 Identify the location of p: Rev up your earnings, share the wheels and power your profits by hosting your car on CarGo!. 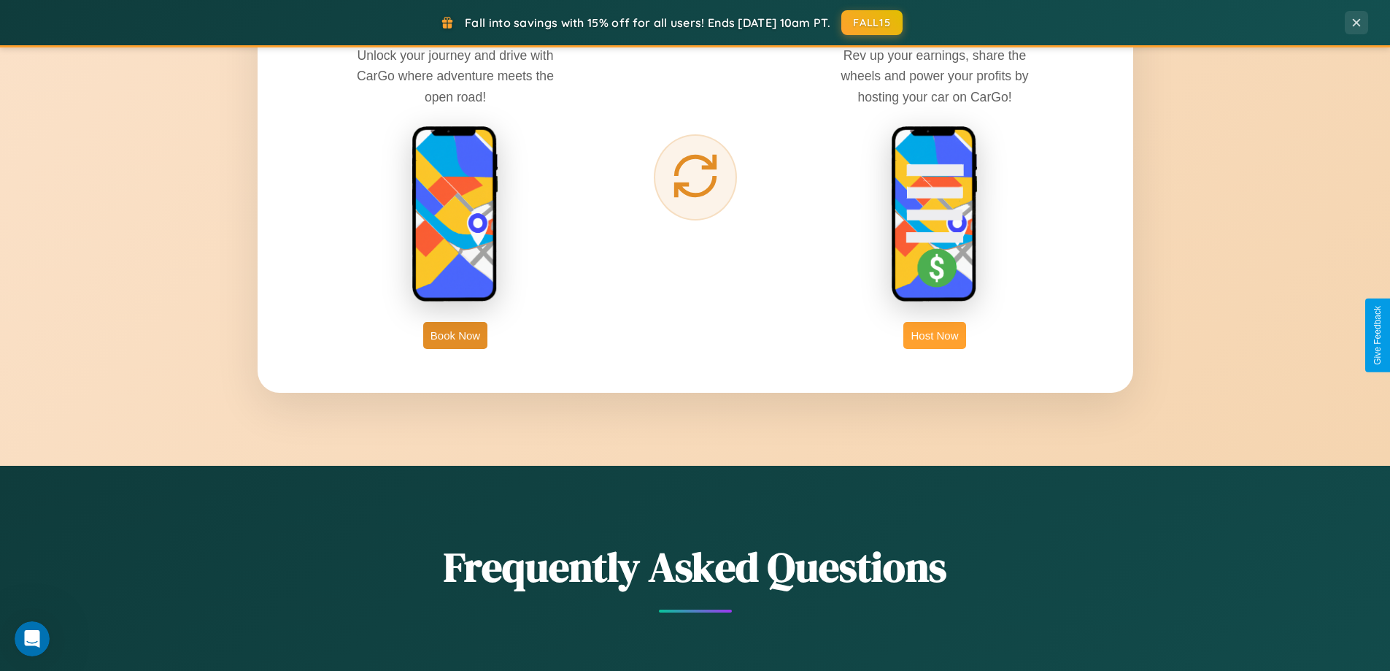
(935, 76).